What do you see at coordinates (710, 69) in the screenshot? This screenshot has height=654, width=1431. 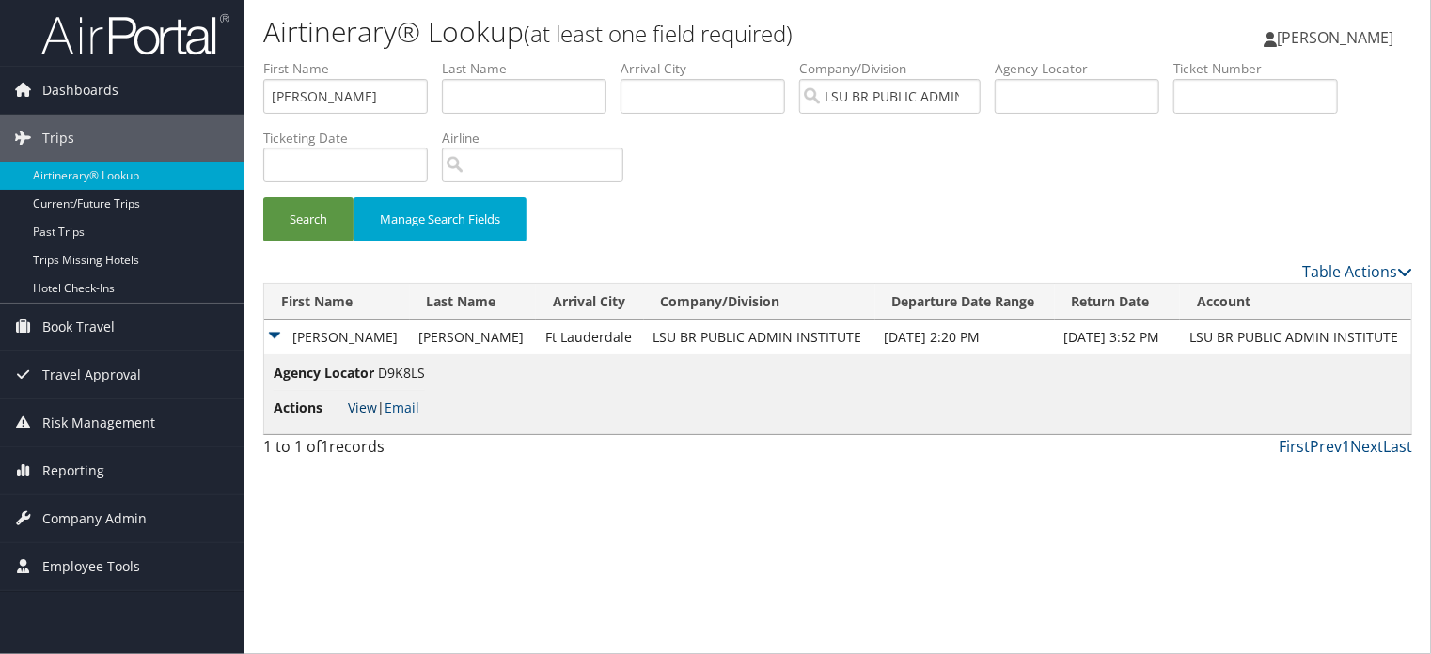 I see `label: Arrival City` at bounding box center [710, 69].